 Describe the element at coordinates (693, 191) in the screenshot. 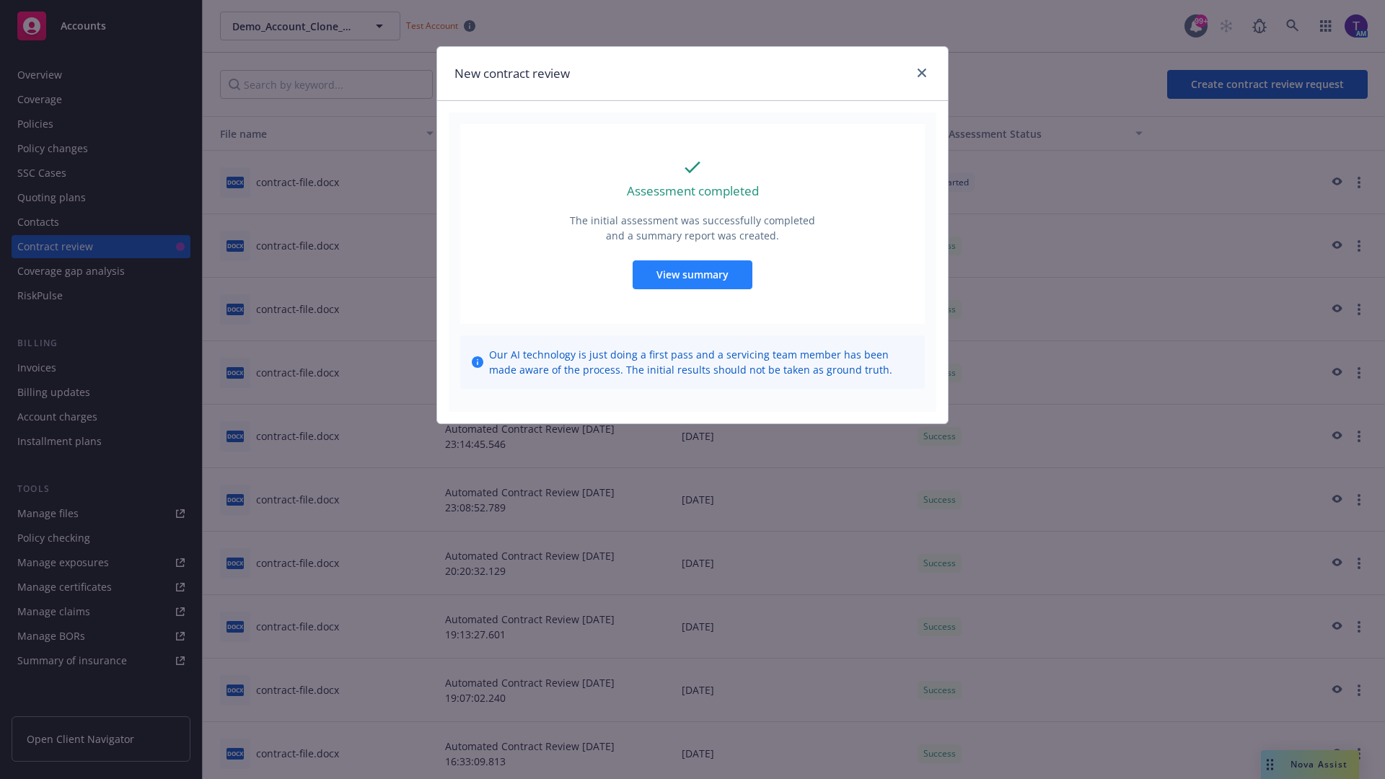

I see `p: Assessment completed` at that location.